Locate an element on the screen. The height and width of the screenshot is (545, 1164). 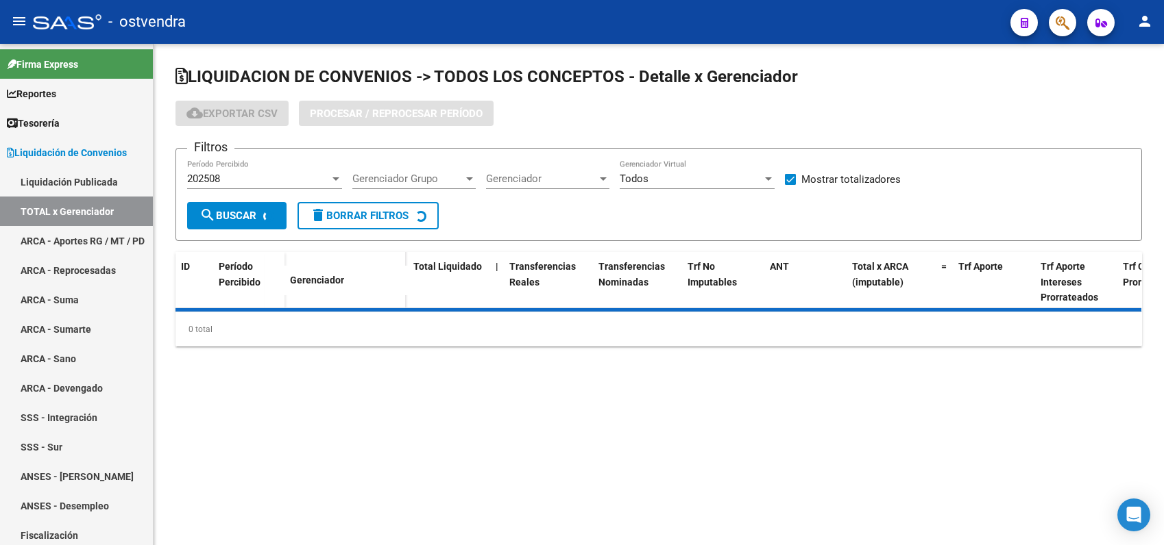
div: Open Intercom Messenger is located at coordinates (1133, 515).